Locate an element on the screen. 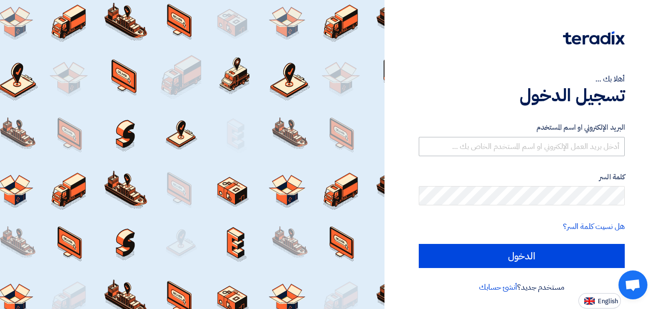 This screenshot has width=659, height=309. h1: تسجيل الدخول is located at coordinates (522, 96).